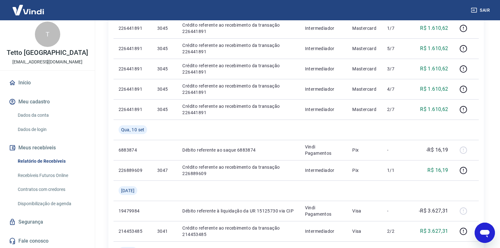  What do you see at coordinates (51, 115) in the screenshot?
I see `a: Dados da conta` at bounding box center [51, 115].